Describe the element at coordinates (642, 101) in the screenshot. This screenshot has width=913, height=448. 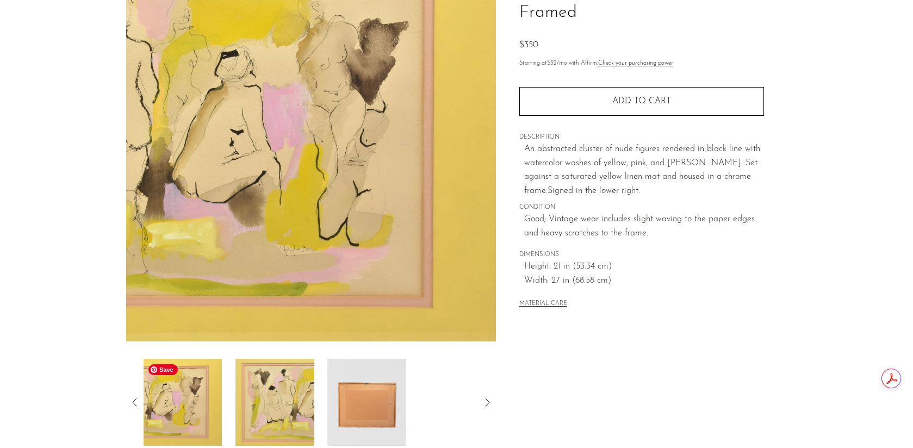
I see `span: Add to cart` at that location.